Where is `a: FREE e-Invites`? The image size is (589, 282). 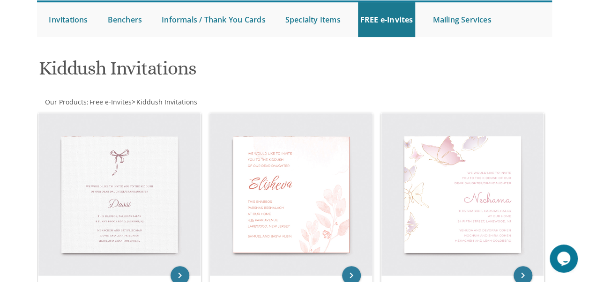 a: FREE e-Invites is located at coordinates (387, 20).